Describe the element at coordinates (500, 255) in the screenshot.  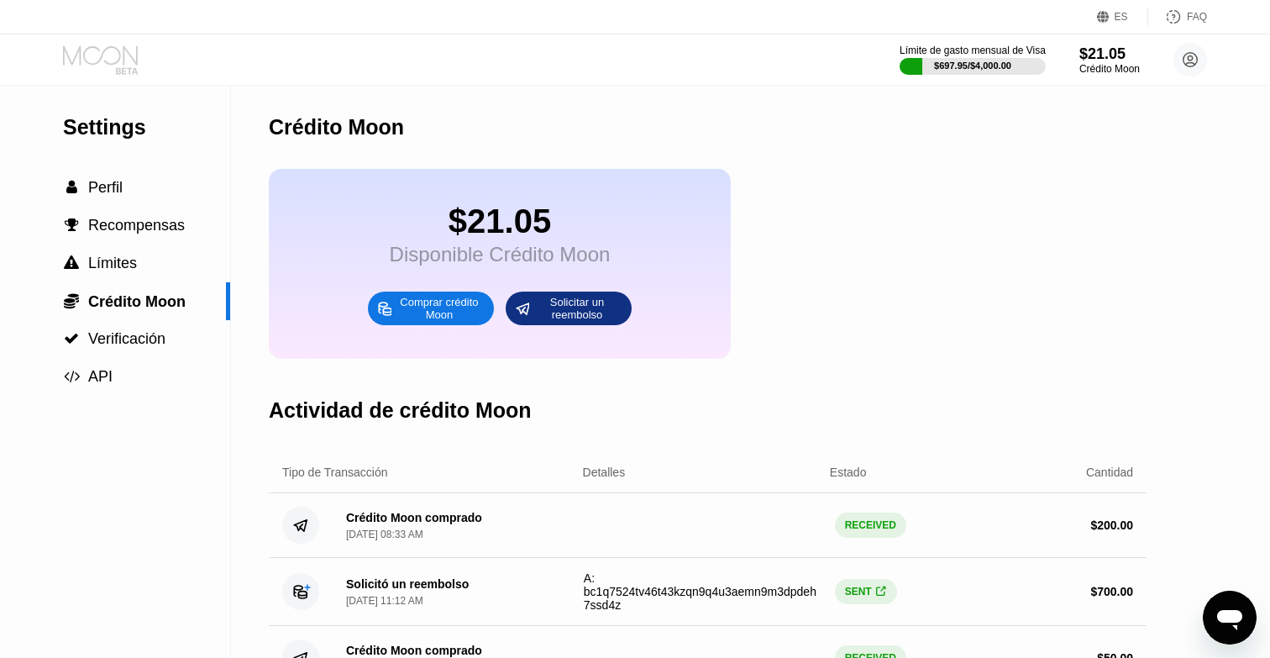
I see `div: Disponible Crédito Moon` at that location.